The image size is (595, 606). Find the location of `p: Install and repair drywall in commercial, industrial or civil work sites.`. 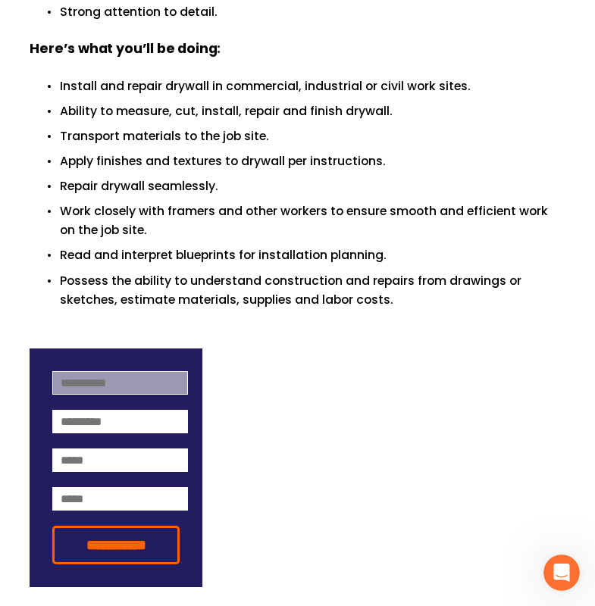

p: Install and repair drywall in commercial, industrial or civil work sites. is located at coordinates (312, 86).